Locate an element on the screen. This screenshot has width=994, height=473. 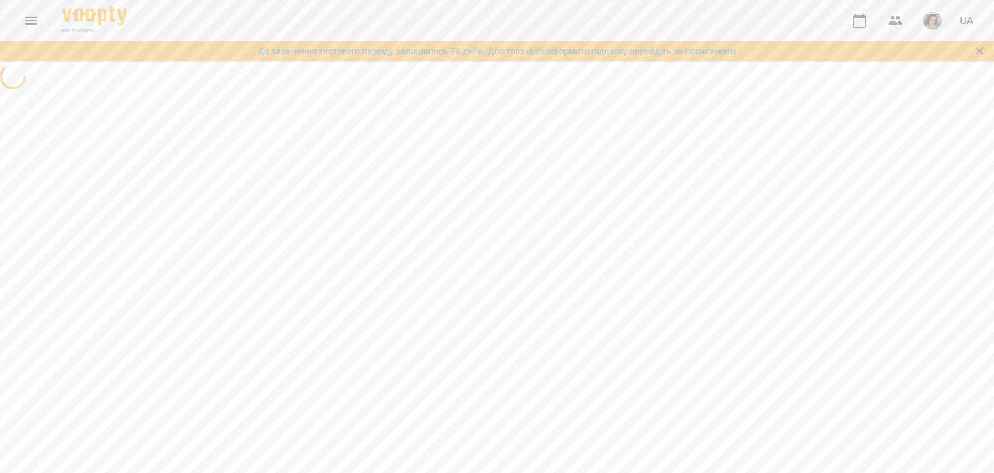
img: Voopty Logo is located at coordinates (95, 16).